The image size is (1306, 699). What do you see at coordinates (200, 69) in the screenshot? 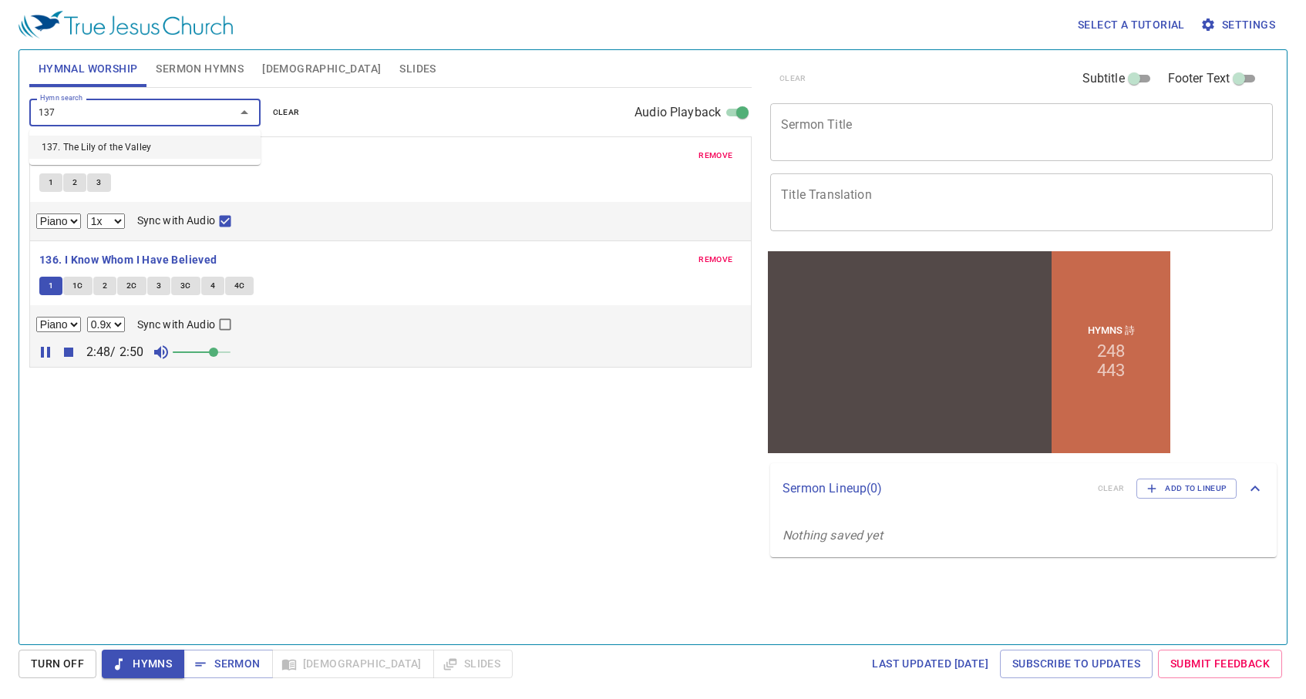
I see `span: Sermon Hymns` at bounding box center [200, 69].